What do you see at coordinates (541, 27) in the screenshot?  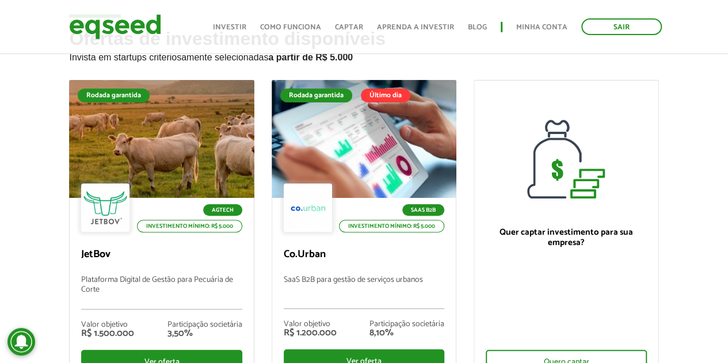 I see `a: Minha conta` at bounding box center [541, 27].